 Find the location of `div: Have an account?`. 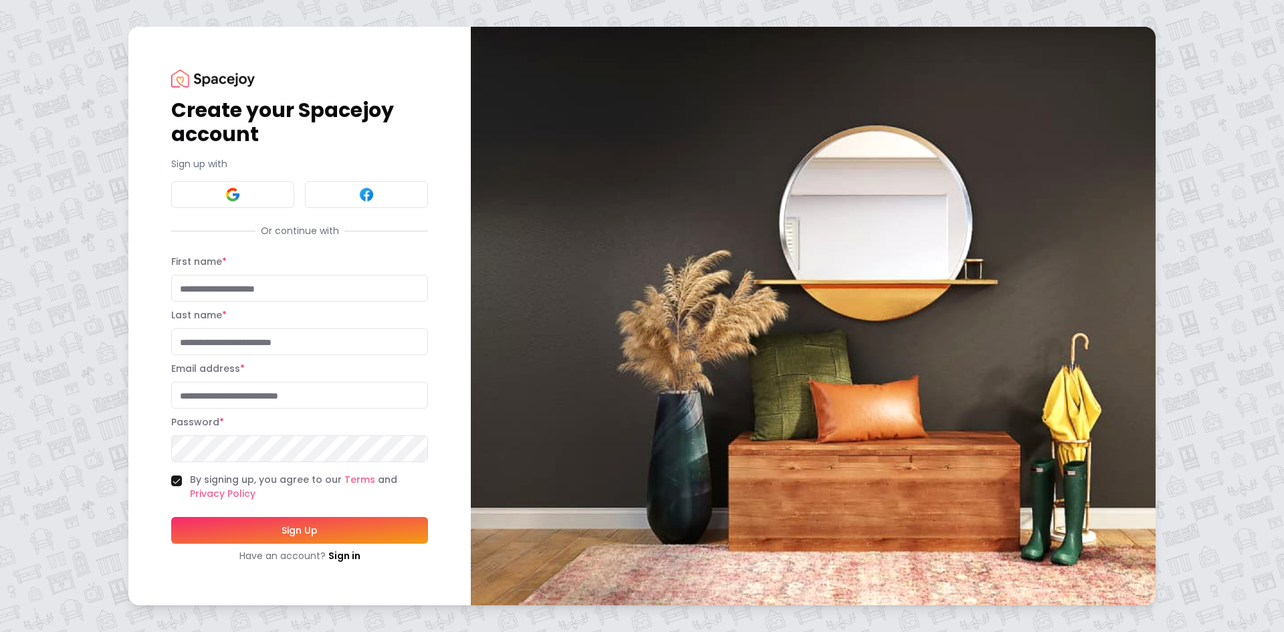

div: Have an account? is located at coordinates (300, 556).